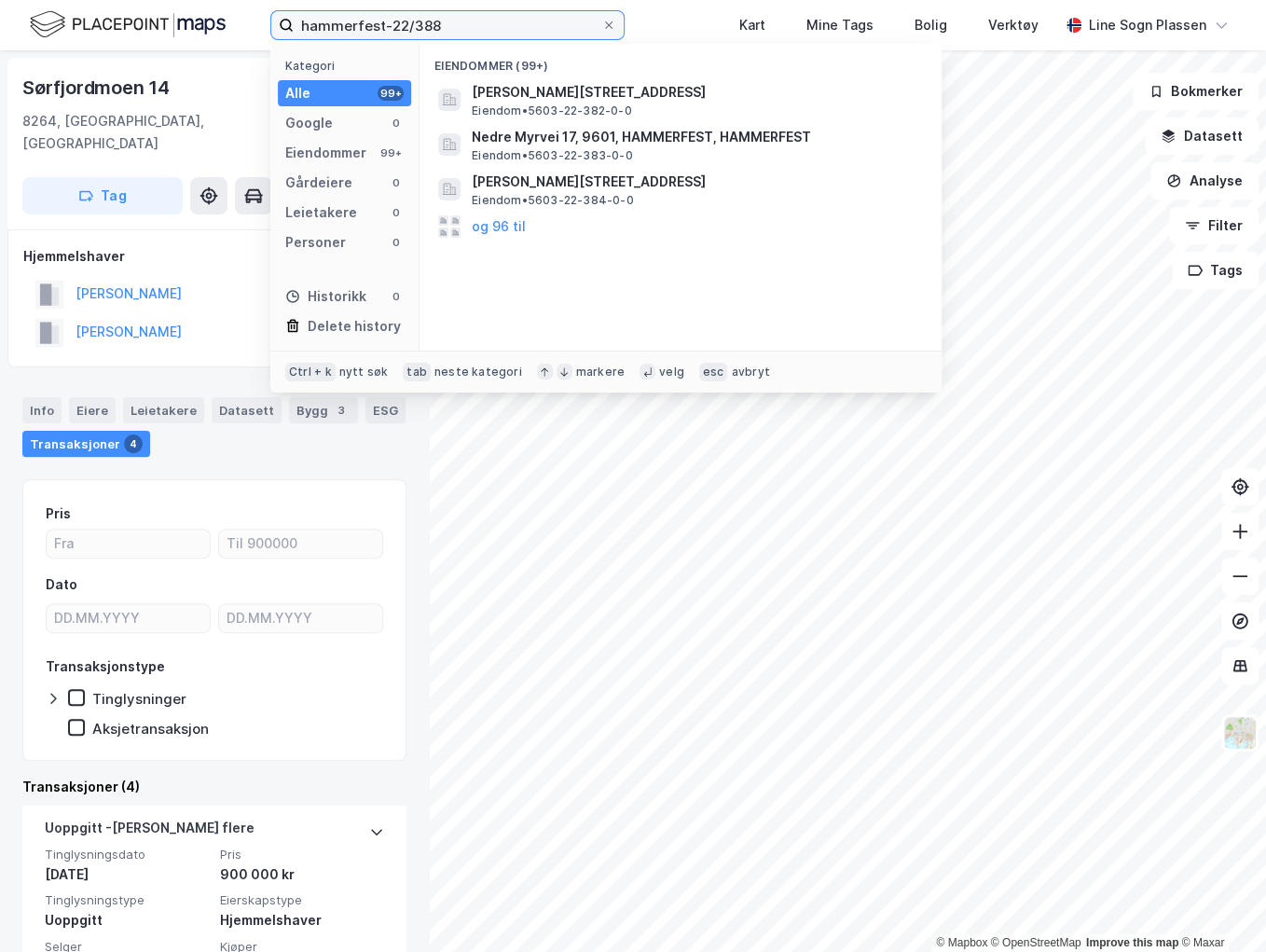 The width and height of the screenshot is (1266, 952). What do you see at coordinates (311, 372) in the screenshot?
I see `div: Ctrl + k` at bounding box center [311, 372].